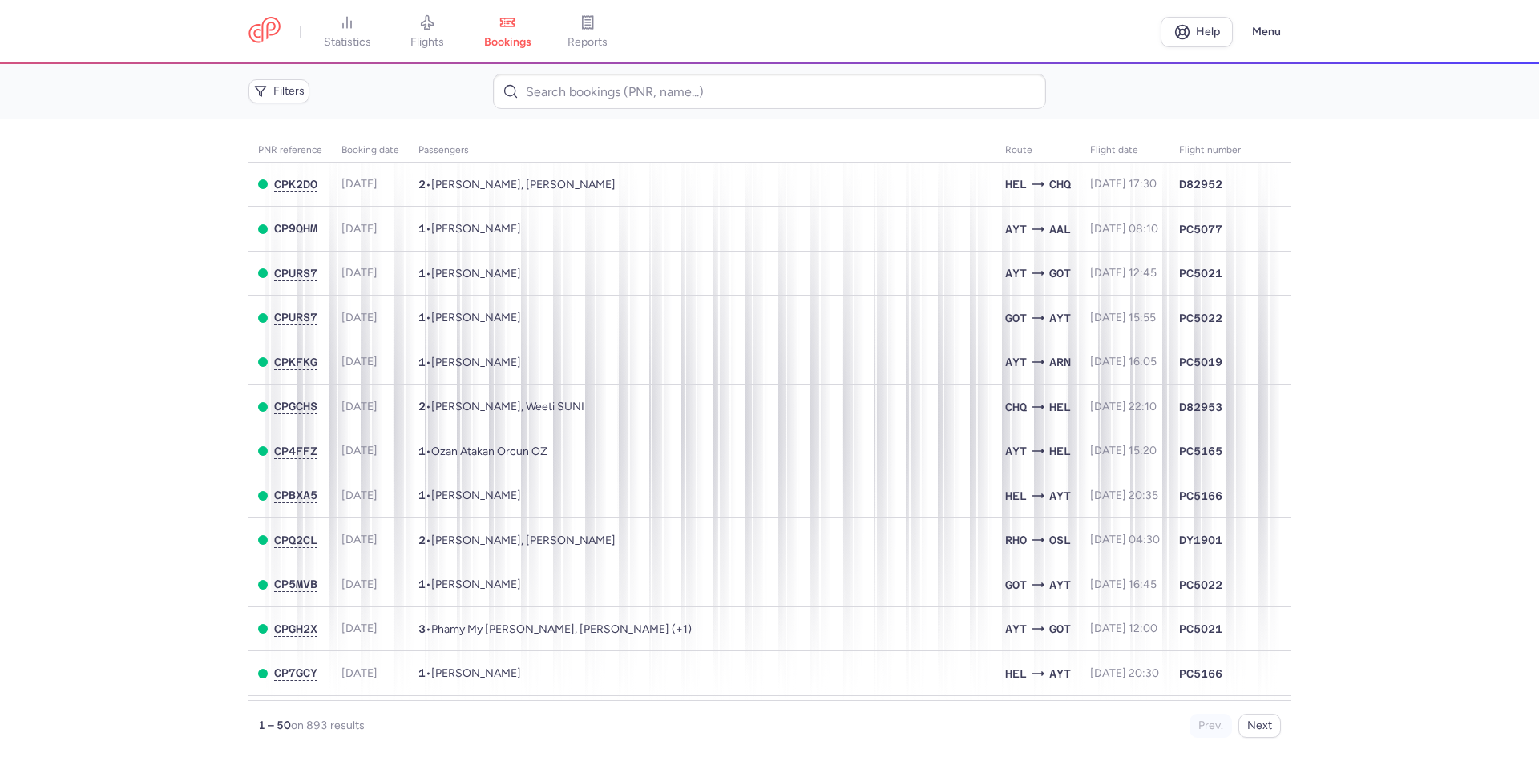 This screenshot has height=757, width=1539. What do you see at coordinates (296, 584) in the screenshot?
I see `button: CP5MVB` at bounding box center [296, 584].